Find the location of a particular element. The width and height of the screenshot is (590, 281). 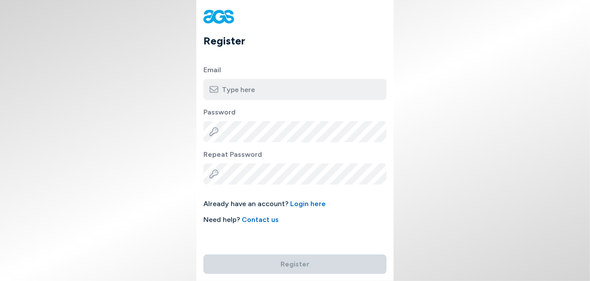

label: Password is located at coordinates (295, 112).